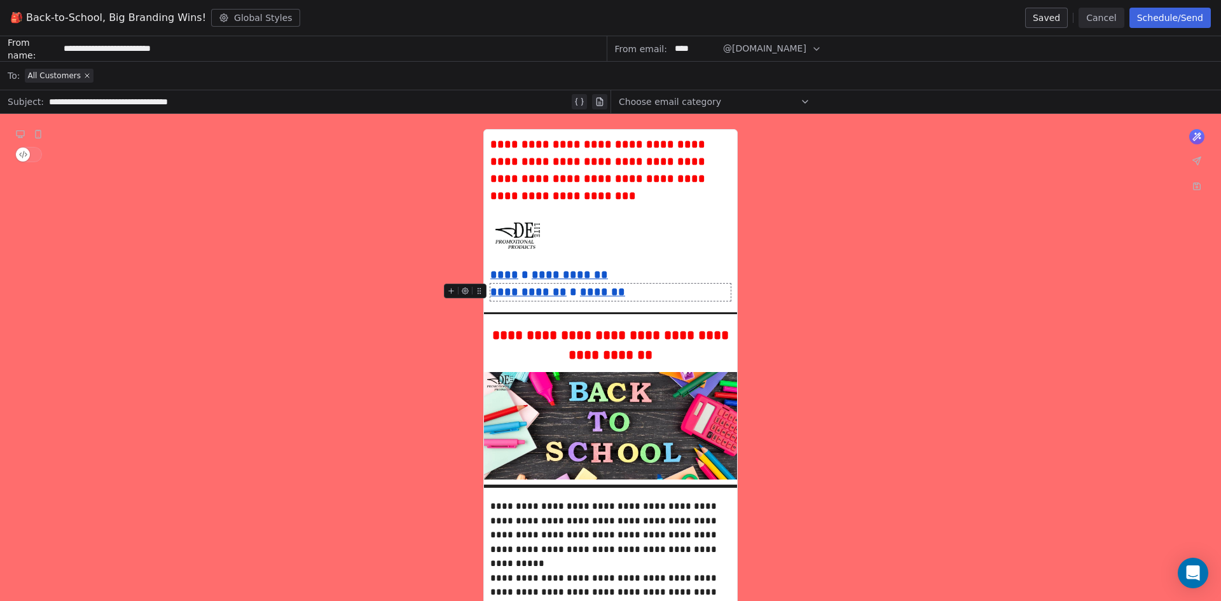 Image resolution: width=1221 pixels, height=601 pixels. What do you see at coordinates (1101, 18) in the screenshot?
I see `button: Cancel` at bounding box center [1101, 18].